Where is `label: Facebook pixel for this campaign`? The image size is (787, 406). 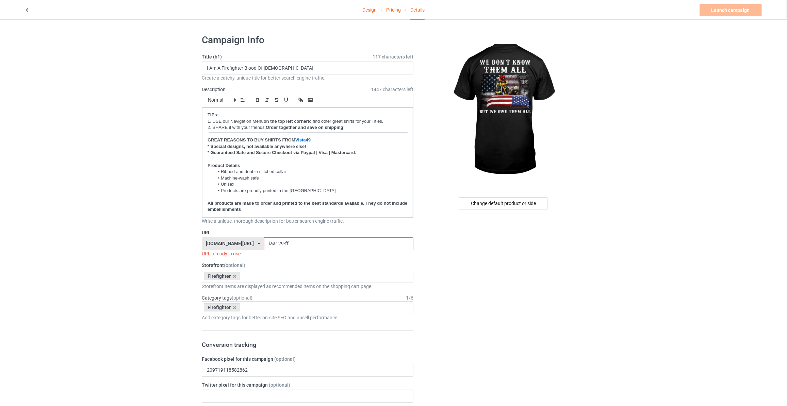 label: Facebook pixel for this campaign is located at coordinates (308, 359).